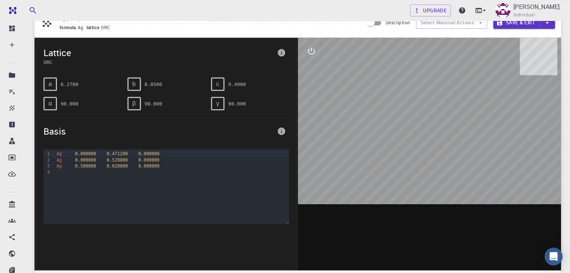 This screenshot has height=273, width=570. Describe the element at coordinates (503, 10) in the screenshot. I see `img: Ali Mohammed Flayyih` at that location.